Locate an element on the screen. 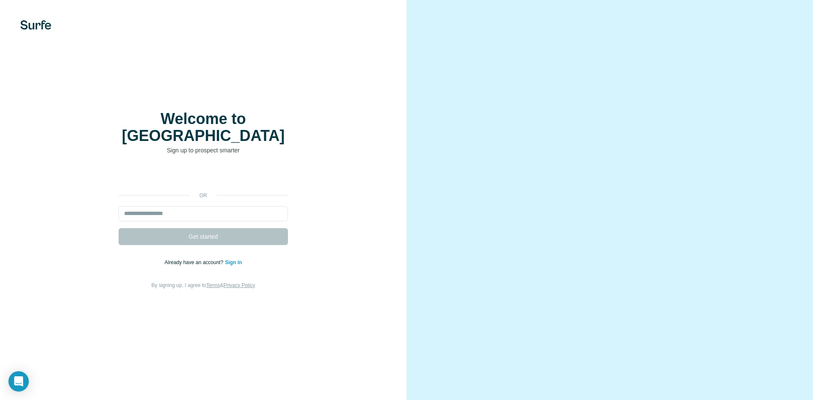  p: Sign up to prospect smarter is located at coordinates (203, 150).